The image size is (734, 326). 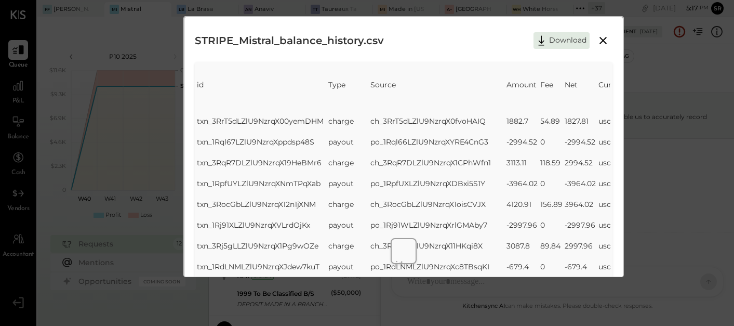 What do you see at coordinates (615, 85) in the screenshot?
I see `td: Currency` at bounding box center [615, 85].